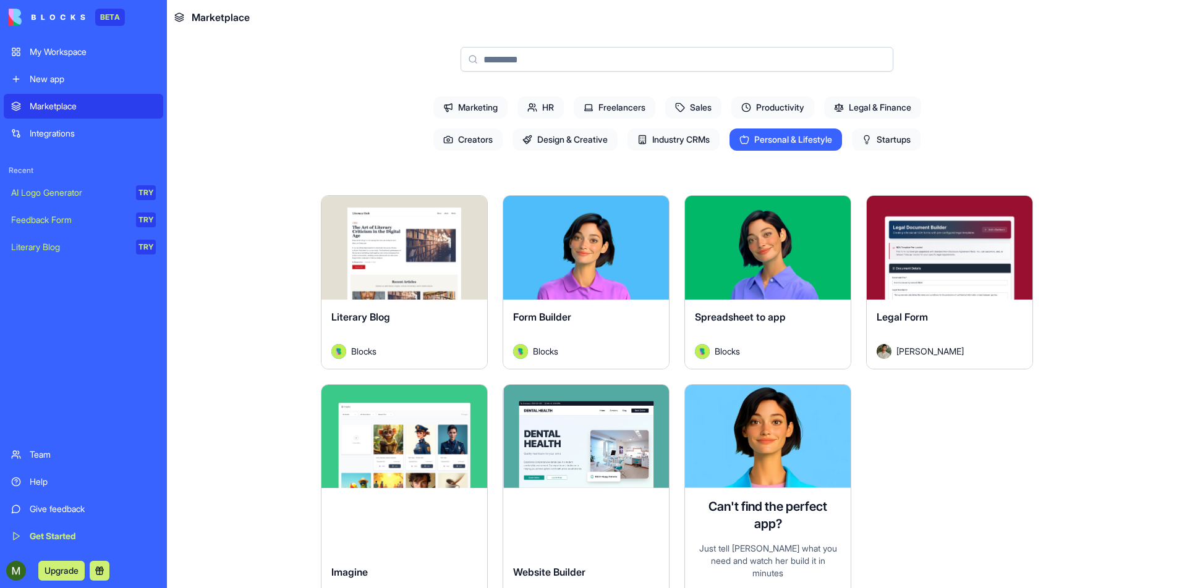 The width and height of the screenshot is (1187, 588). What do you see at coordinates (786, 140) in the screenshot?
I see `span: Personal & Lifestyle` at bounding box center [786, 140].